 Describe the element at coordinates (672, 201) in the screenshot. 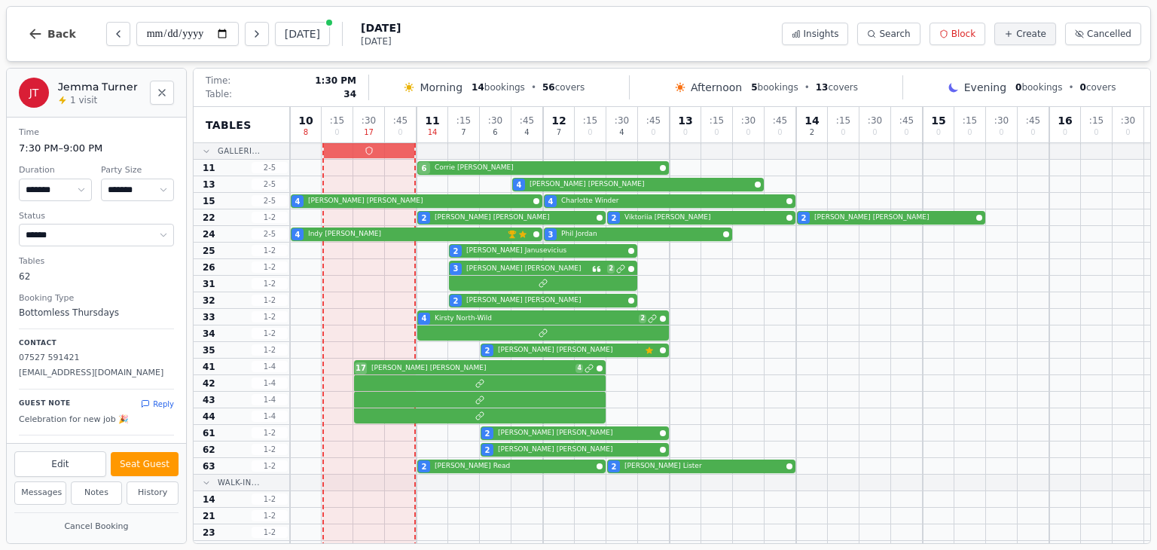

I see `span: Charlotte Winder` at that location.